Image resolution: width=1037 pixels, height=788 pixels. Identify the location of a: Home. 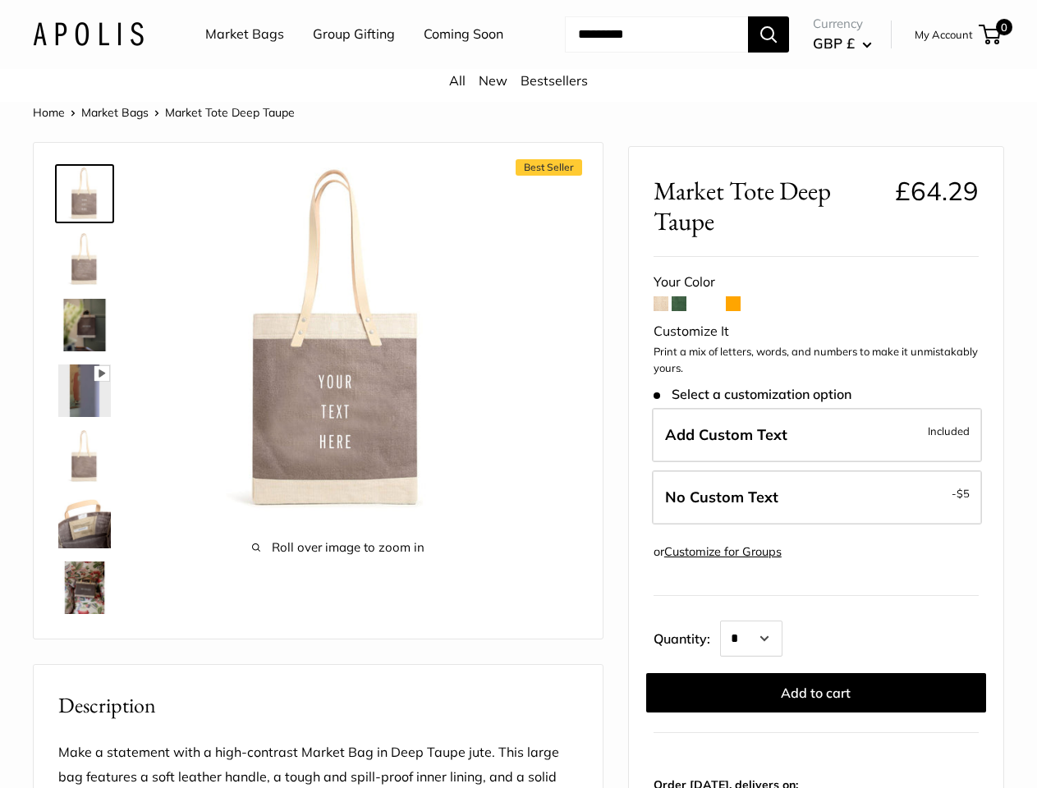
(48, 112).